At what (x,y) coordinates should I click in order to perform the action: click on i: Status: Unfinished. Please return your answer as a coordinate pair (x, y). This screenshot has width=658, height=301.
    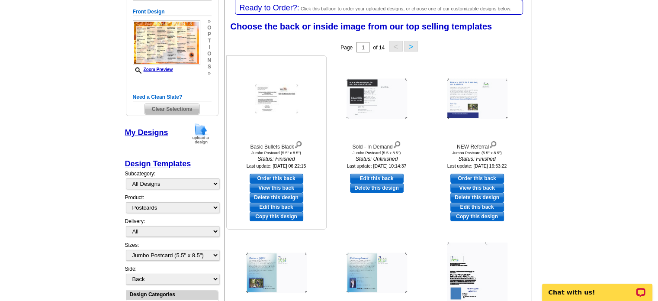
    Looking at the image, I should click on (377, 159).